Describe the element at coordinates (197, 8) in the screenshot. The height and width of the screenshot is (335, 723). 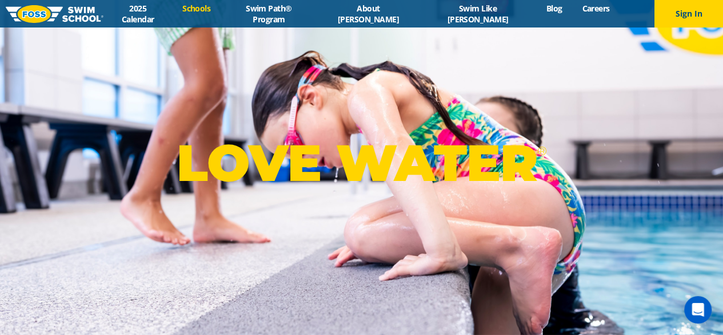
I see `a: Schools` at that location.